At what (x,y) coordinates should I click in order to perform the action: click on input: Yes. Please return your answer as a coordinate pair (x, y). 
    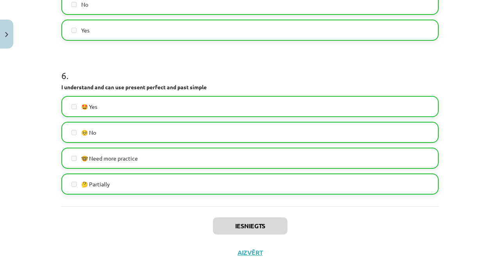
    Looking at the image, I should click on (74, 30).